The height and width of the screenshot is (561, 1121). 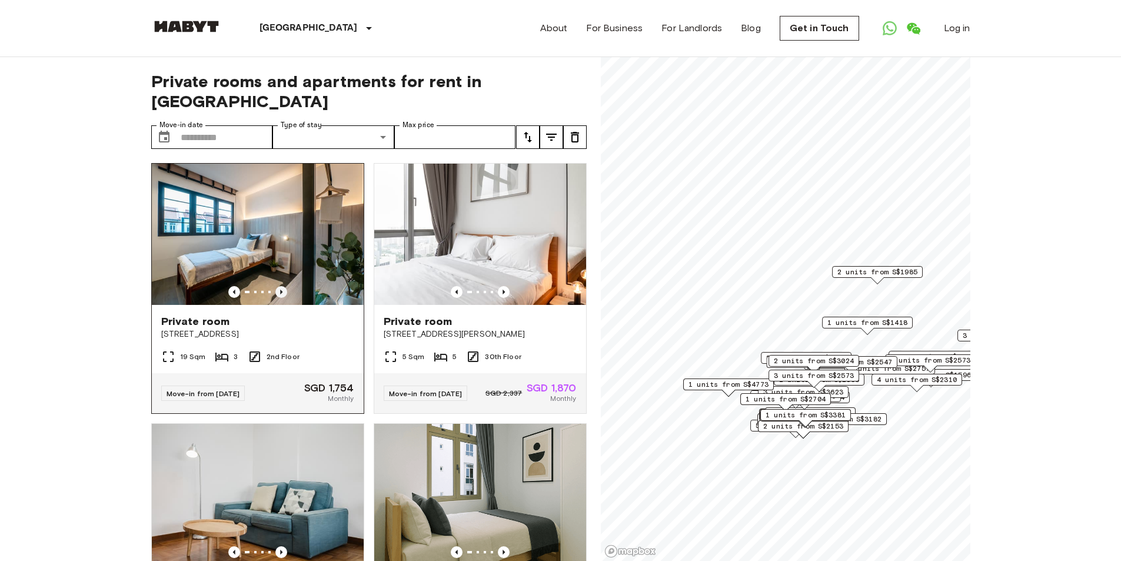 What do you see at coordinates (551, 388) in the screenshot?
I see `span: SGD 1,870` at bounding box center [551, 388].